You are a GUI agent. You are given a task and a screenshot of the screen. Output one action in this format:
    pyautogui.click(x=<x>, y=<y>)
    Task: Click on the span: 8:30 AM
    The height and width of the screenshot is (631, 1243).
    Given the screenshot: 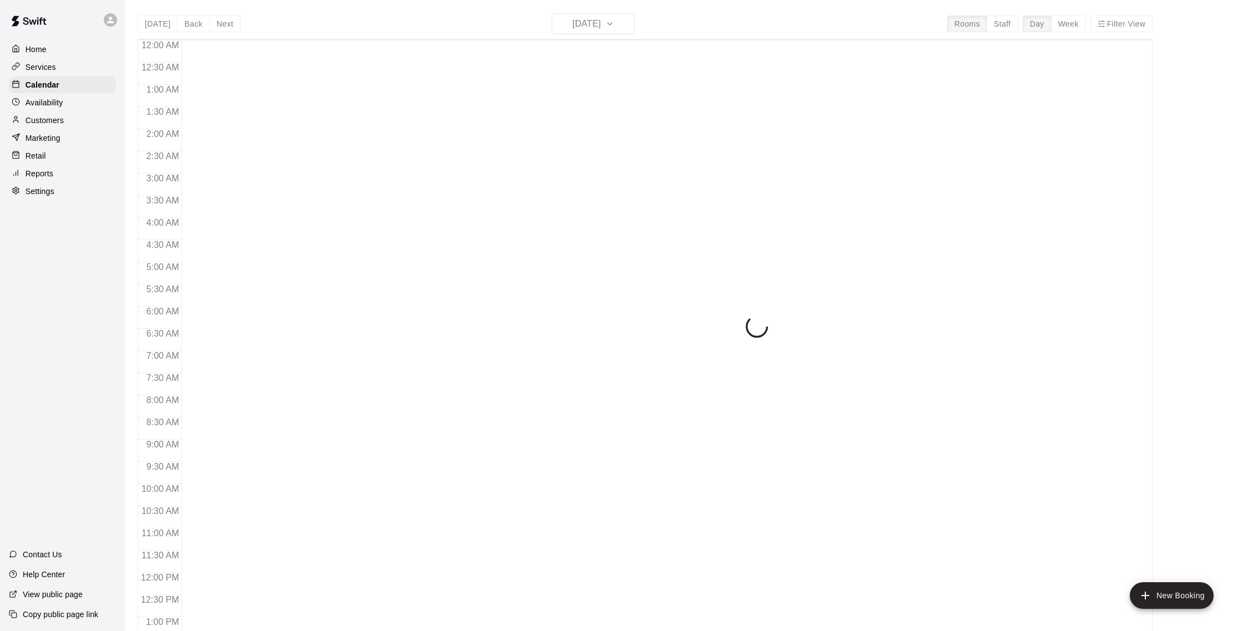 What is the action you would take?
    pyautogui.click(x=163, y=422)
    